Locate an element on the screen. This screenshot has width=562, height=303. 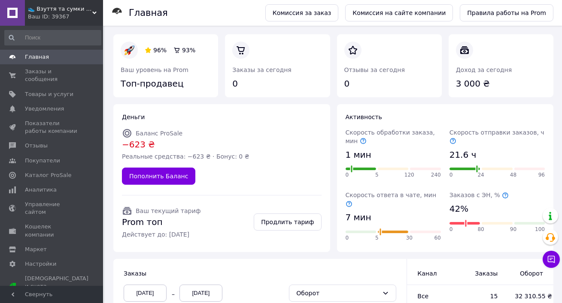
span: Активность is located at coordinates (364, 117).